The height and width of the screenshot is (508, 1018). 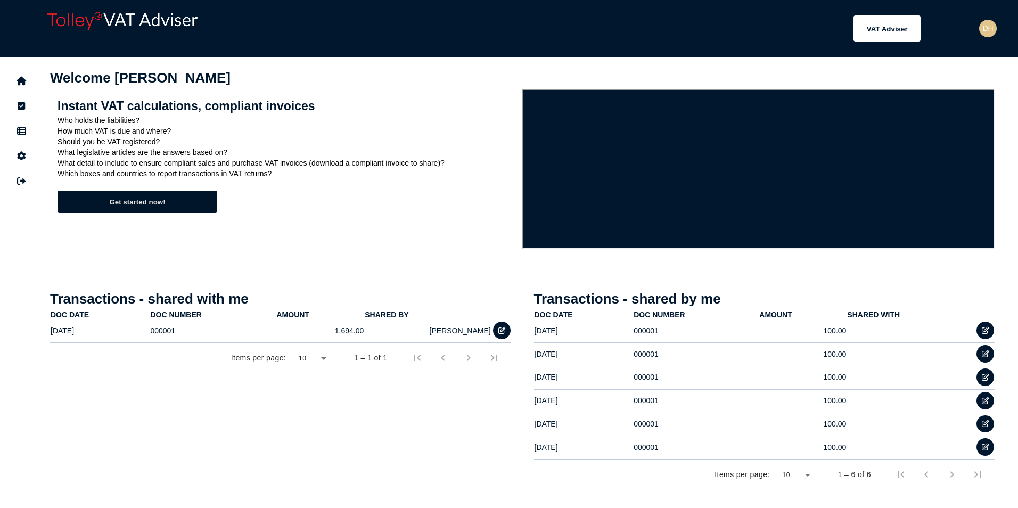 What do you see at coordinates (987, 28) in the screenshot?
I see `div: Profile settings` at bounding box center [987, 28].